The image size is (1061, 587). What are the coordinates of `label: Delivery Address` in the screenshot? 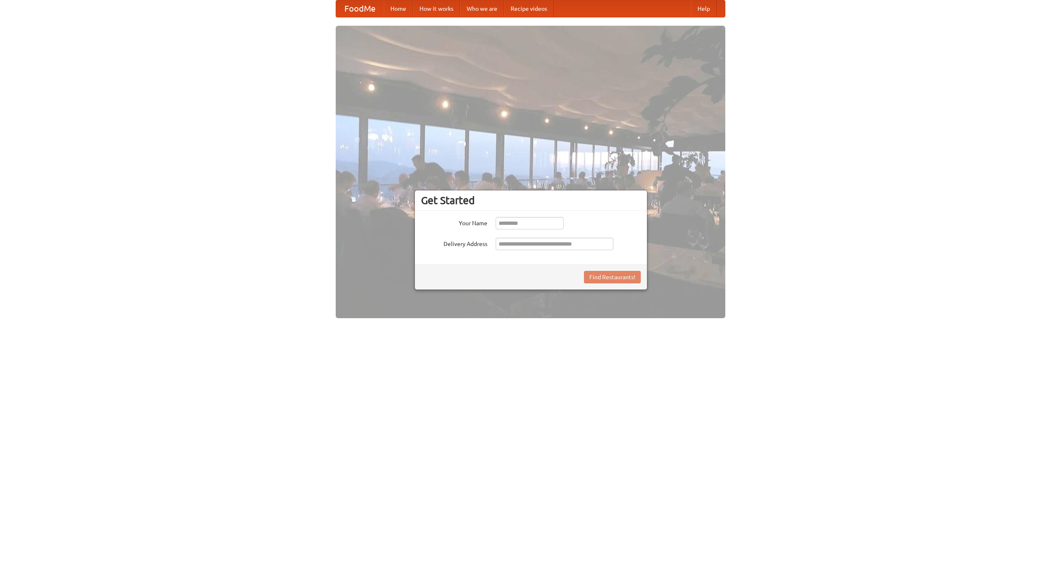 It's located at (454, 243).